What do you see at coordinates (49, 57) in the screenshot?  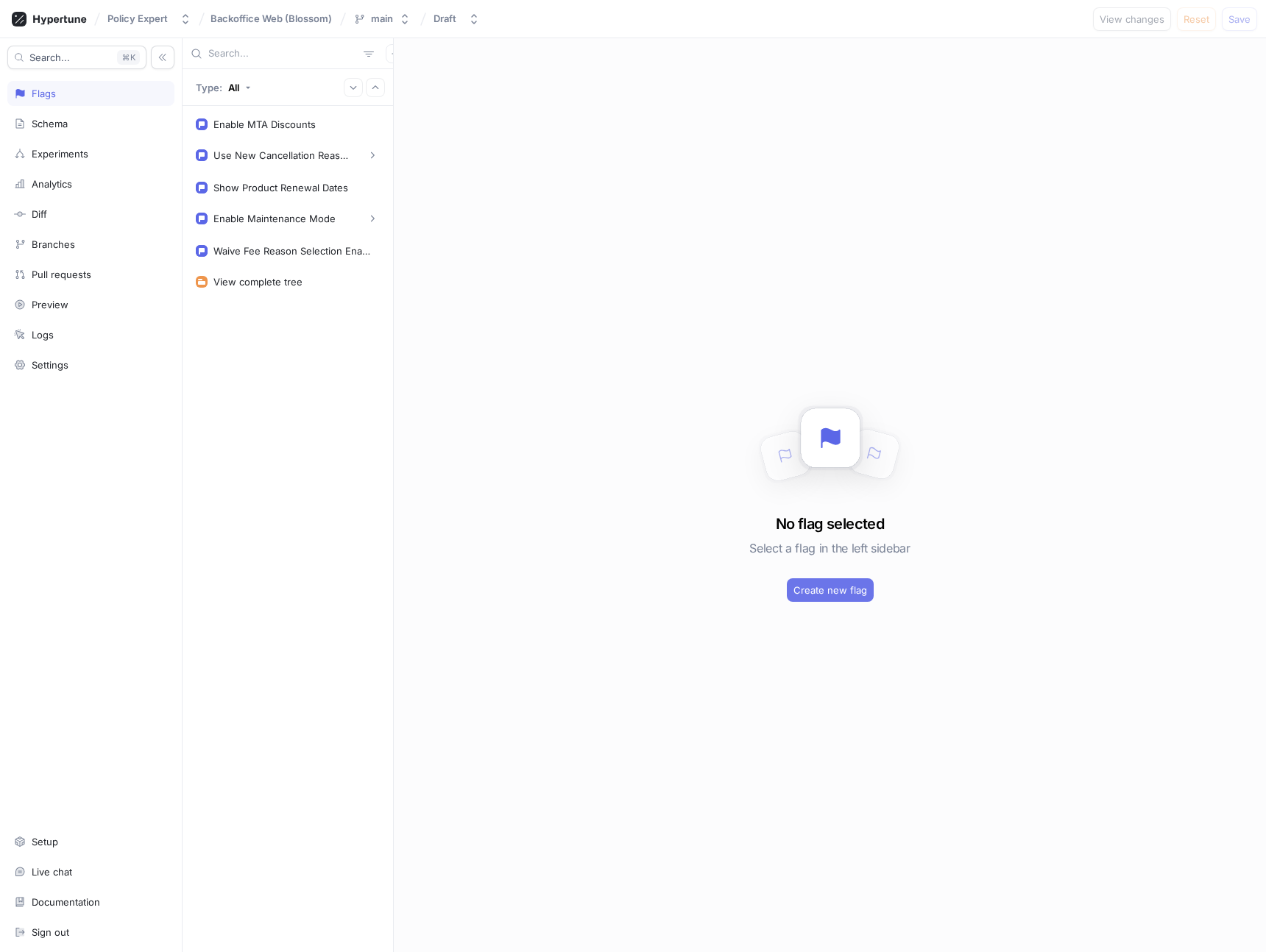 I see `span: Search...` at bounding box center [49, 57].